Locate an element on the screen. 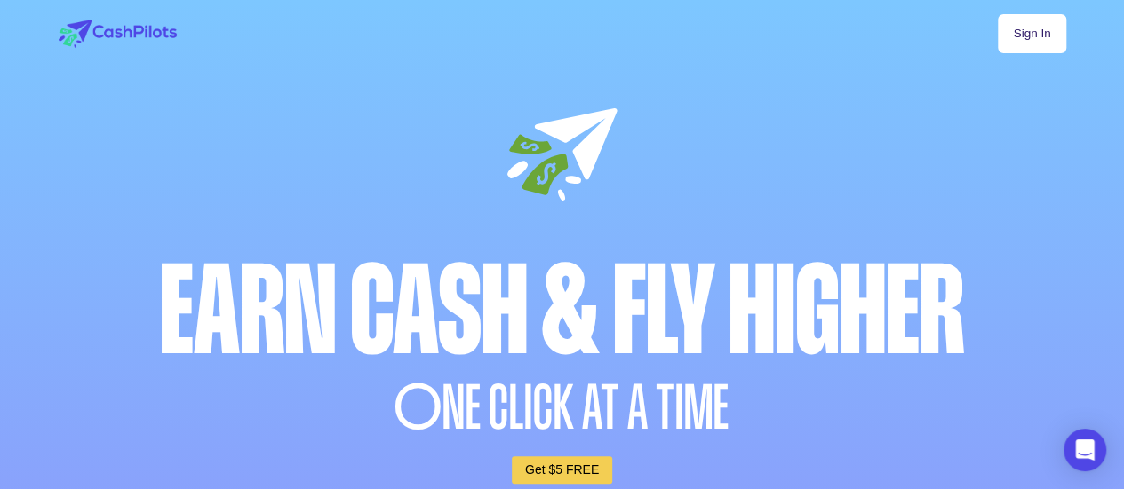 The height and width of the screenshot is (489, 1124). a: Get $5 FREE is located at coordinates (561, 470).